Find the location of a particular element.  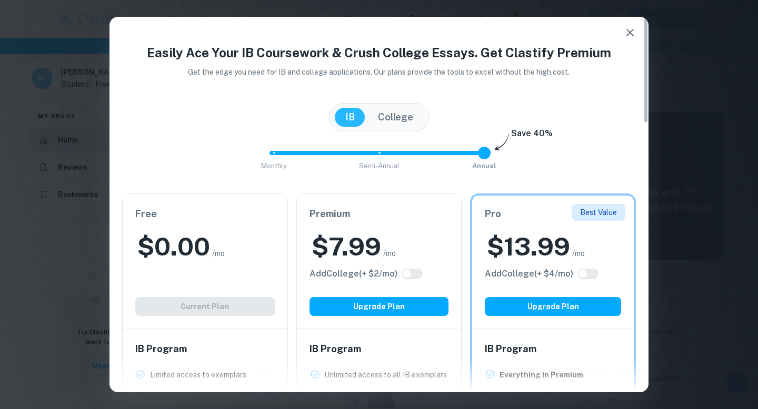

img: subscription-arrow.svg is located at coordinates (501, 143).